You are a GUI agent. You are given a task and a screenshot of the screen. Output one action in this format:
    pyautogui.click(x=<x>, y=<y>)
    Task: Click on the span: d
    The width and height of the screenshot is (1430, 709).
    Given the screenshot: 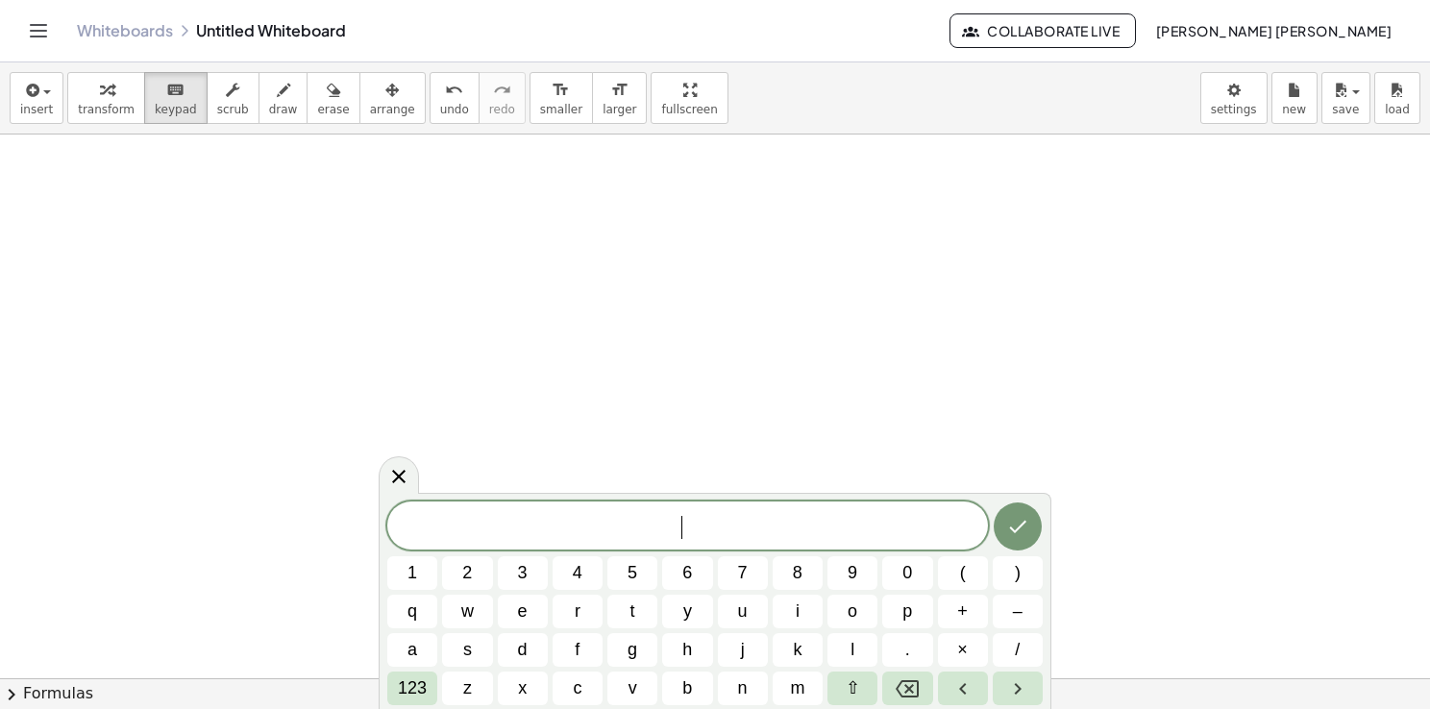 What is the action you would take?
    pyautogui.click(x=523, y=649)
    